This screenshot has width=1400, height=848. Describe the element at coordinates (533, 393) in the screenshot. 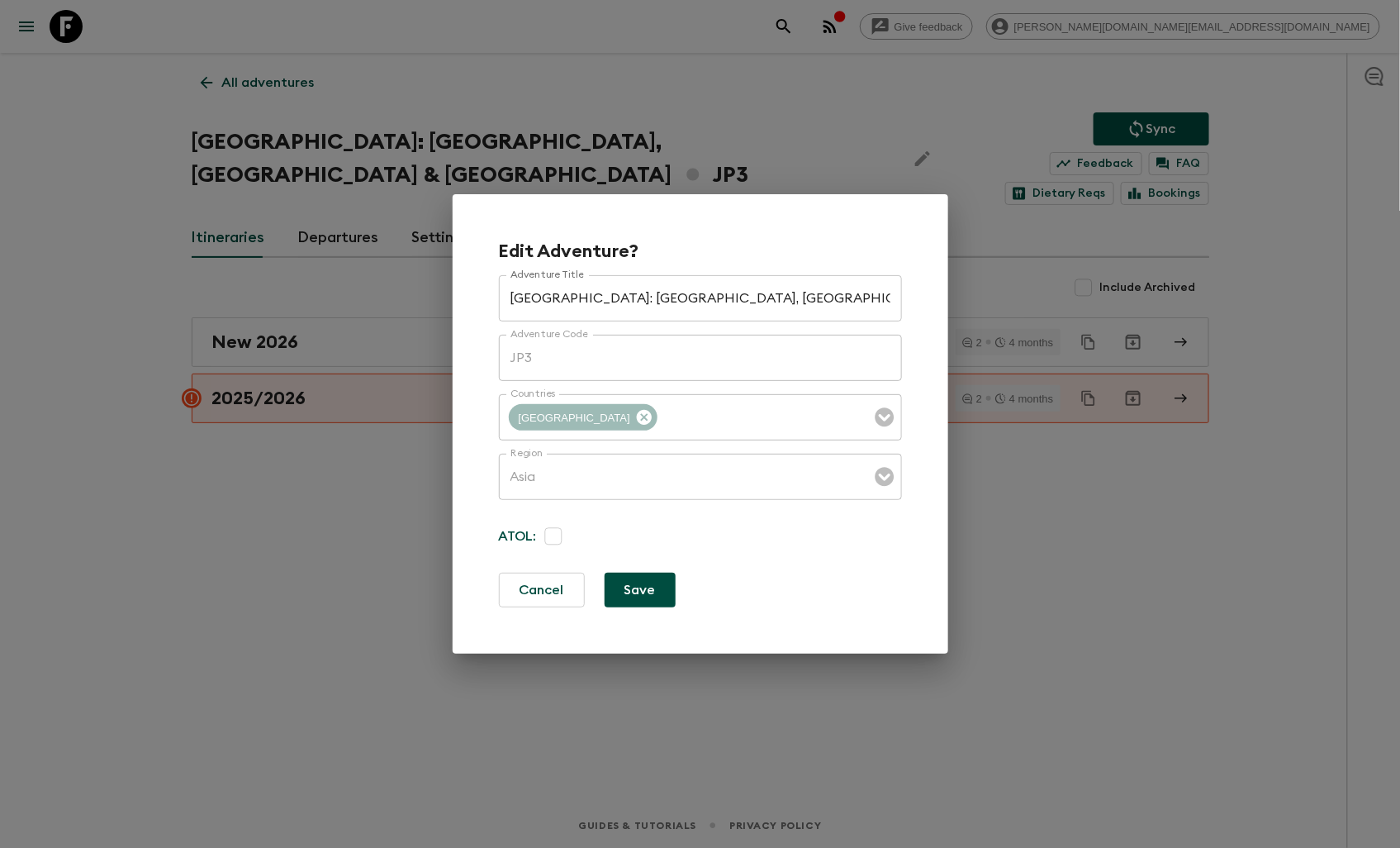

I see `label: Countries` at that location.